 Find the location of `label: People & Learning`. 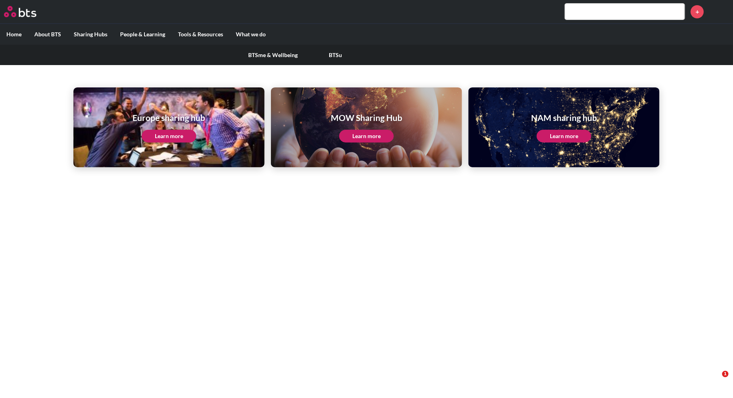

label: People & Learning is located at coordinates (142, 34).